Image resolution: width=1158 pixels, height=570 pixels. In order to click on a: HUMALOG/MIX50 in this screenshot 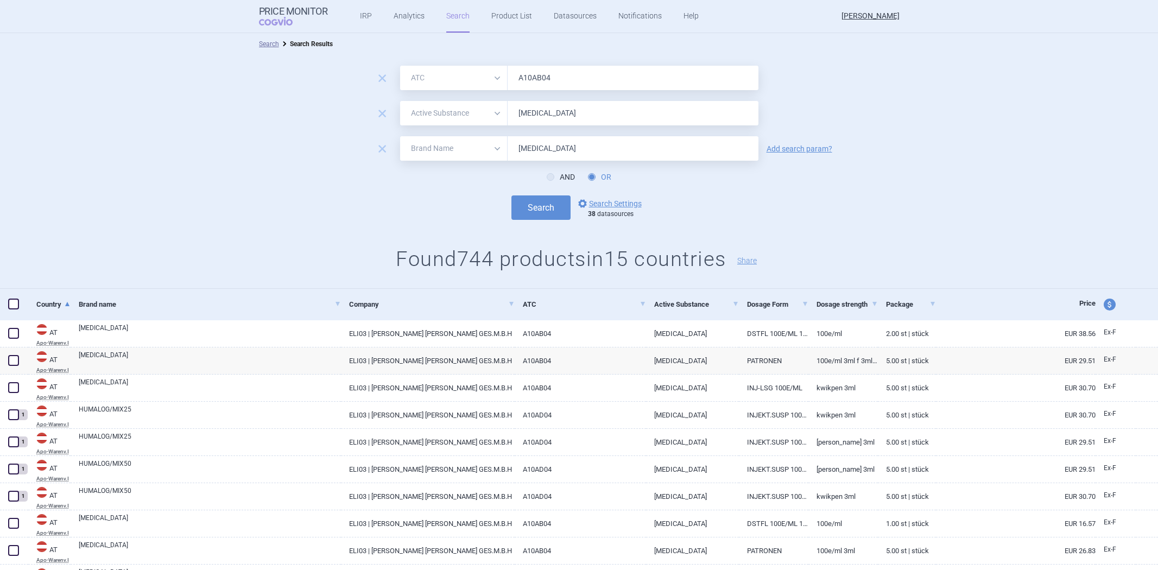, I will do `click(210, 496)`.